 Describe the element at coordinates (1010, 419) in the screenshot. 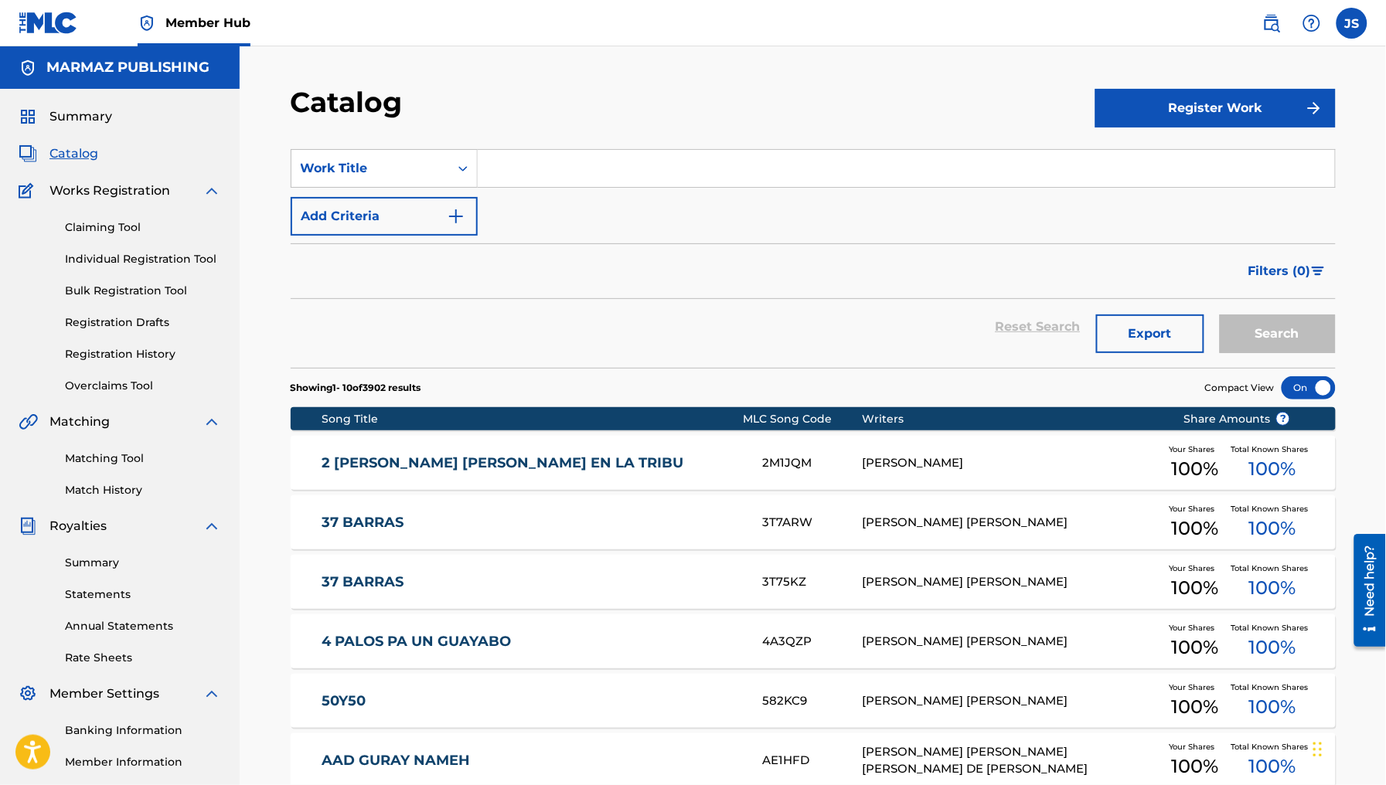

I see `div: Writers` at that location.